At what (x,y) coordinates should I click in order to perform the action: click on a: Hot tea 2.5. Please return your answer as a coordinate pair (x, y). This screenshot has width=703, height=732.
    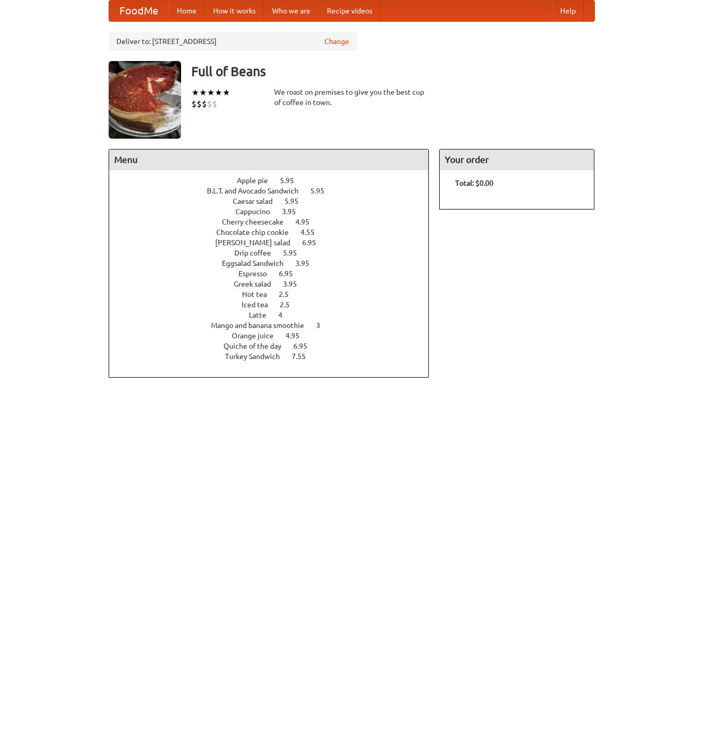
    Looking at the image, I should click on (275, 294).